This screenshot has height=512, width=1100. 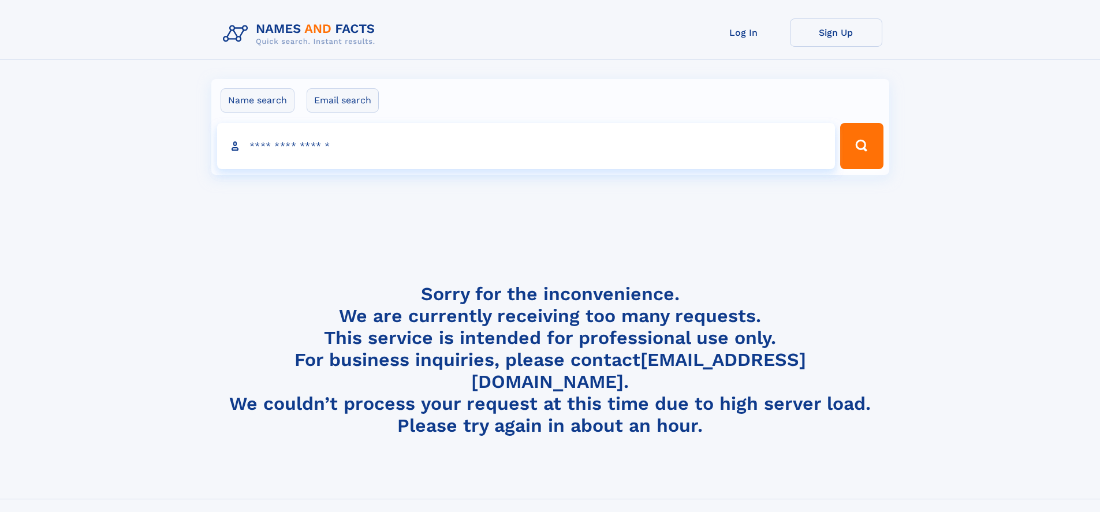 I want to click on button: Search Button, so click(x=862, y=146).